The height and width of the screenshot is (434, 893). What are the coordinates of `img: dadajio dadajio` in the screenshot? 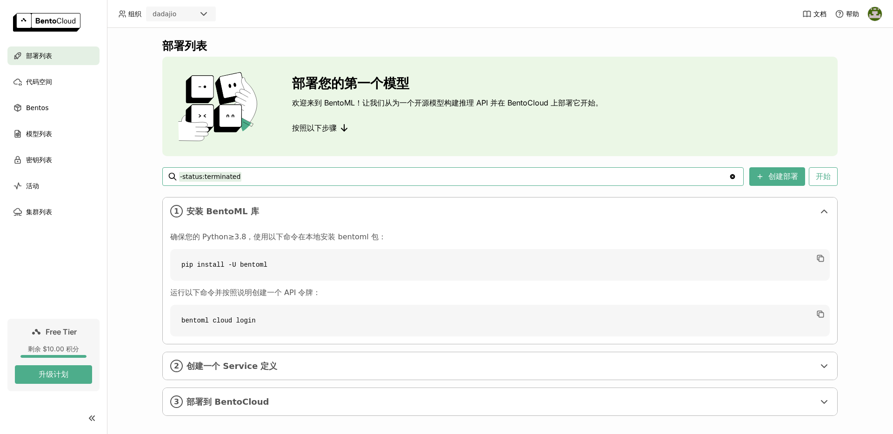 It's located at (875, 14).